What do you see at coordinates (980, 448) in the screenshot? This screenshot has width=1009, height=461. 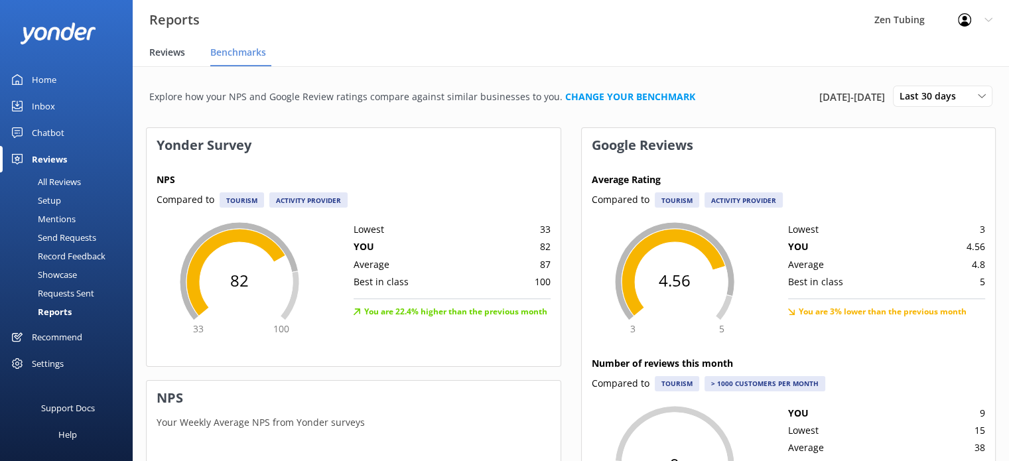 I see `p: 38` at bounding box center [980, 448].